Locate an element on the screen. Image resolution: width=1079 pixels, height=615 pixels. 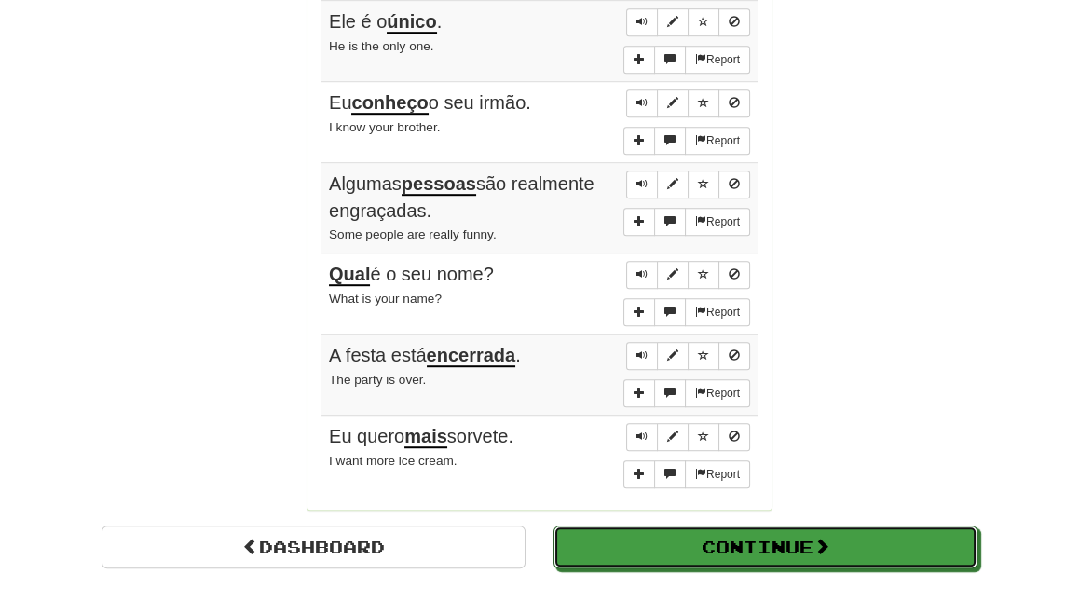
span: Eu o seu irmão. is located at coordinates (430, 103).